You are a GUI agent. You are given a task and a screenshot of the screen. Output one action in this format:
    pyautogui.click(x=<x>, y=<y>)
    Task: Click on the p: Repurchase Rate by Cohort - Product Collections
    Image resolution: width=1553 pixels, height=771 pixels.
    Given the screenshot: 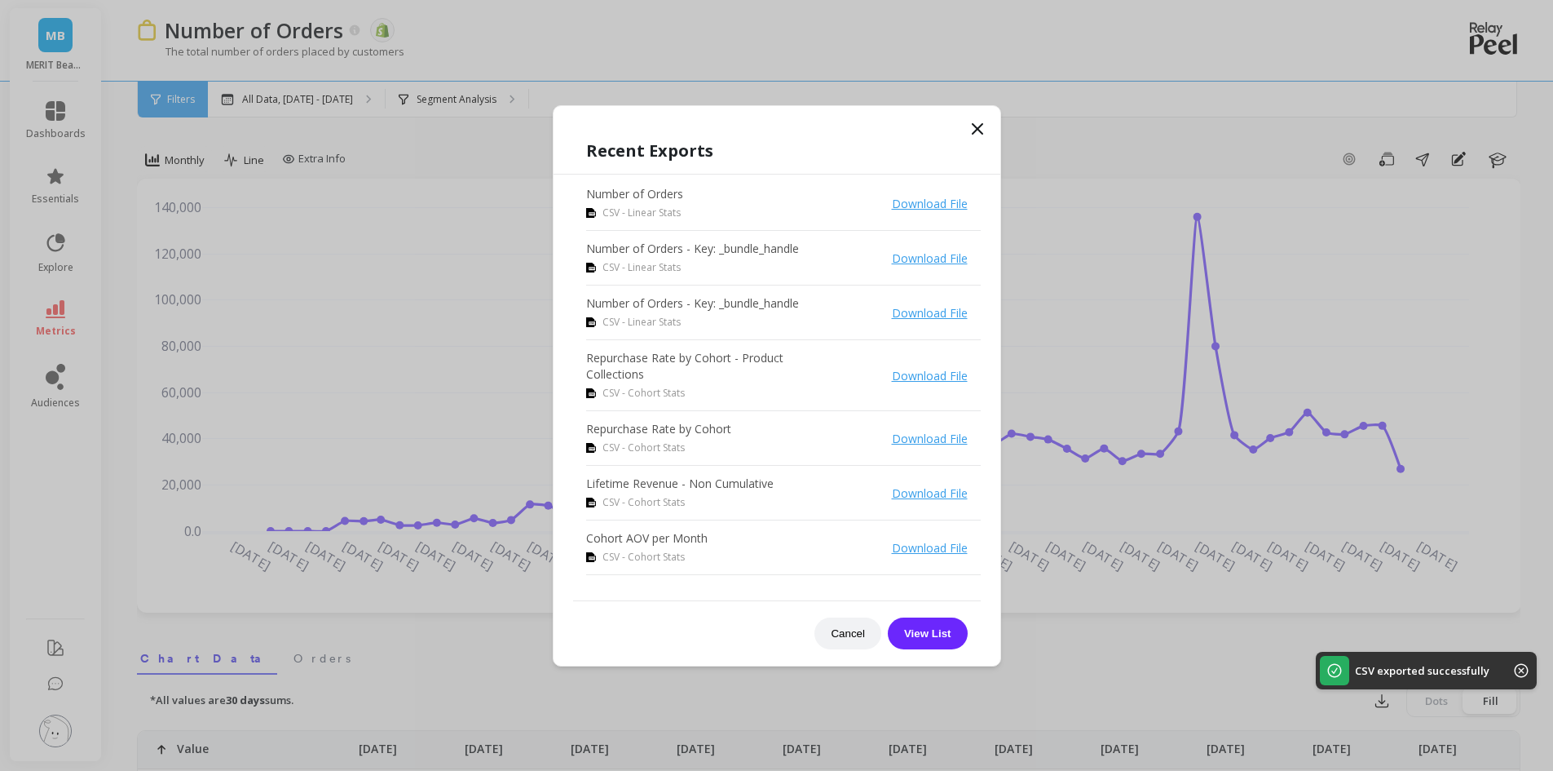 What is the action you would take?
    pyautogui.click(x=700, y=366)
    